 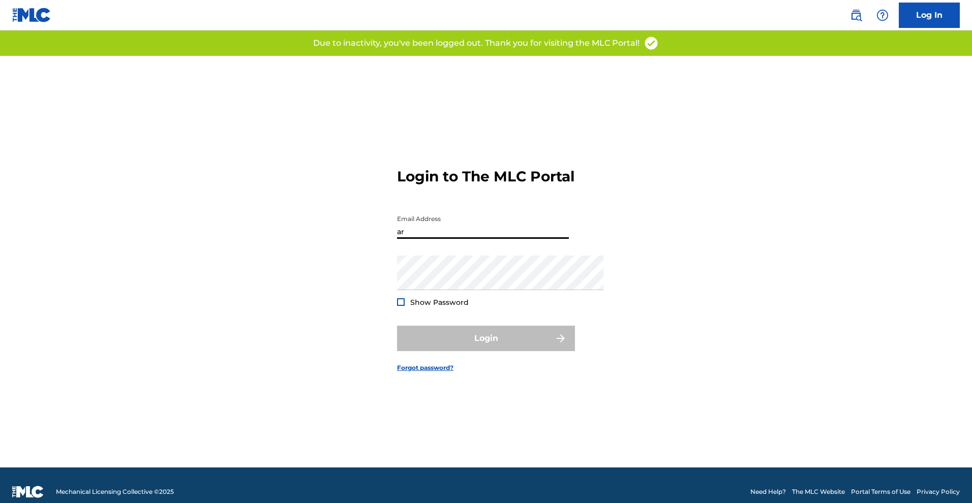 What do you see at coordinates (768, 492) in the screenshot?
I see `a: Need Help?` at bounding box center [768, 492].